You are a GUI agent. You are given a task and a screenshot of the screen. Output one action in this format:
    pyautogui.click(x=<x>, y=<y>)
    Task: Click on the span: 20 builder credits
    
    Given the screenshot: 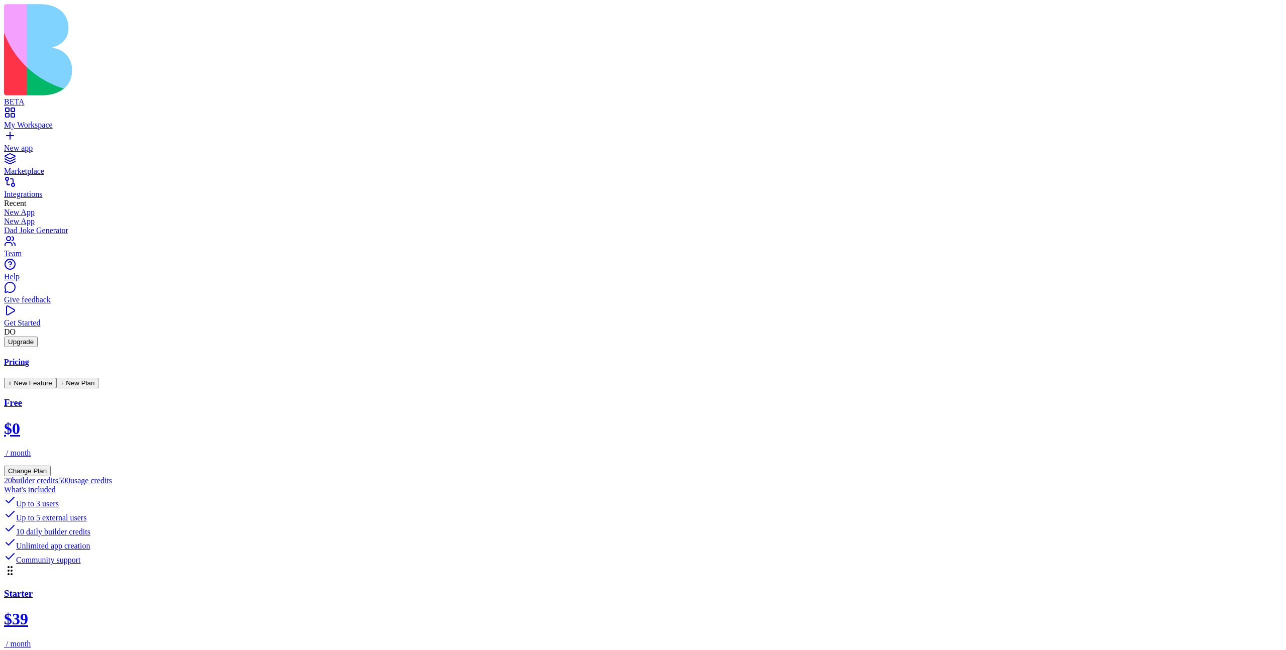 What is the action you would take?
    pyautogui.click(x=31, y=480)
    